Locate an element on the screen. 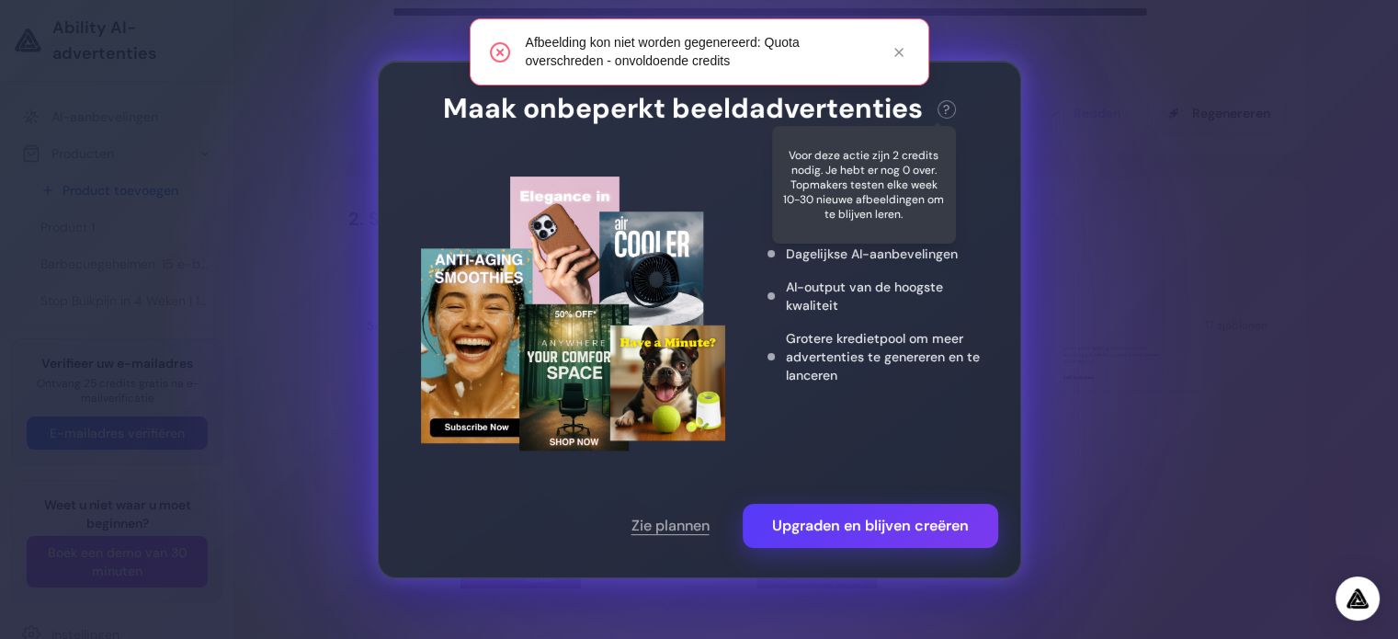 This screenshot has height=639, width=1398. font: Dagelijkse AI-aanbevelingen is located at coordinates (871, 254).